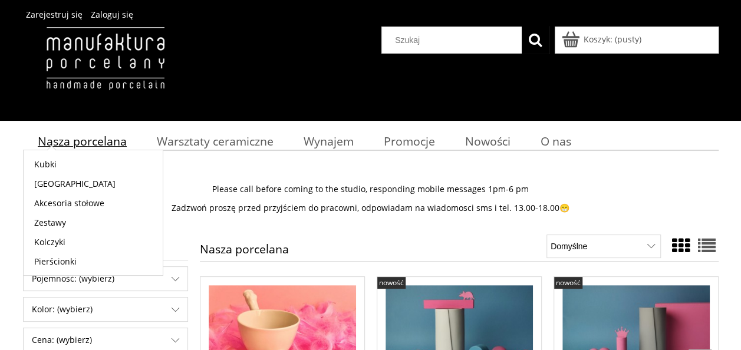  What do you see at coordinates (707, 245) in the screenshot?
I see `a: Widok pełny` at bounding box center [707, 245].